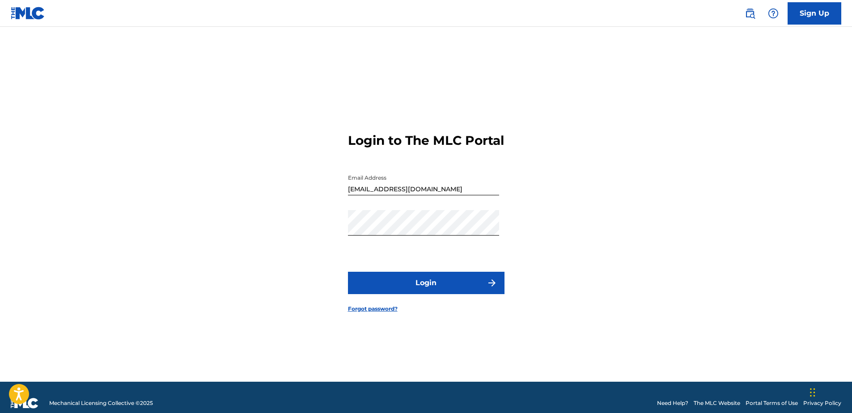  Describe the element at coordinates (830, 392) in the screenshot. I see `div: Widget de chat` at that location.